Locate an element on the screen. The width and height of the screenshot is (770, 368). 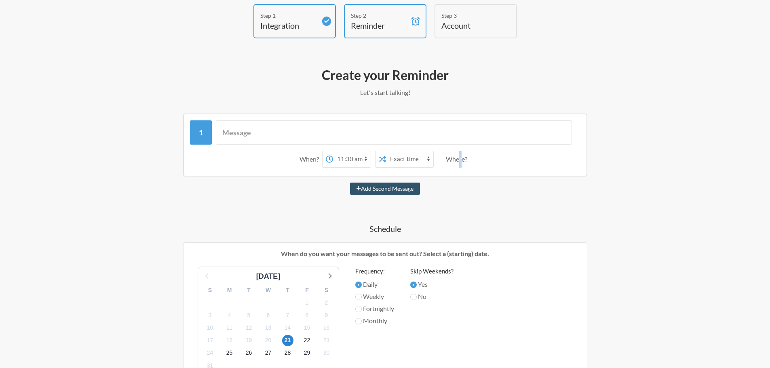
h2: Create your Reminder is located at coordinates (385, 75).